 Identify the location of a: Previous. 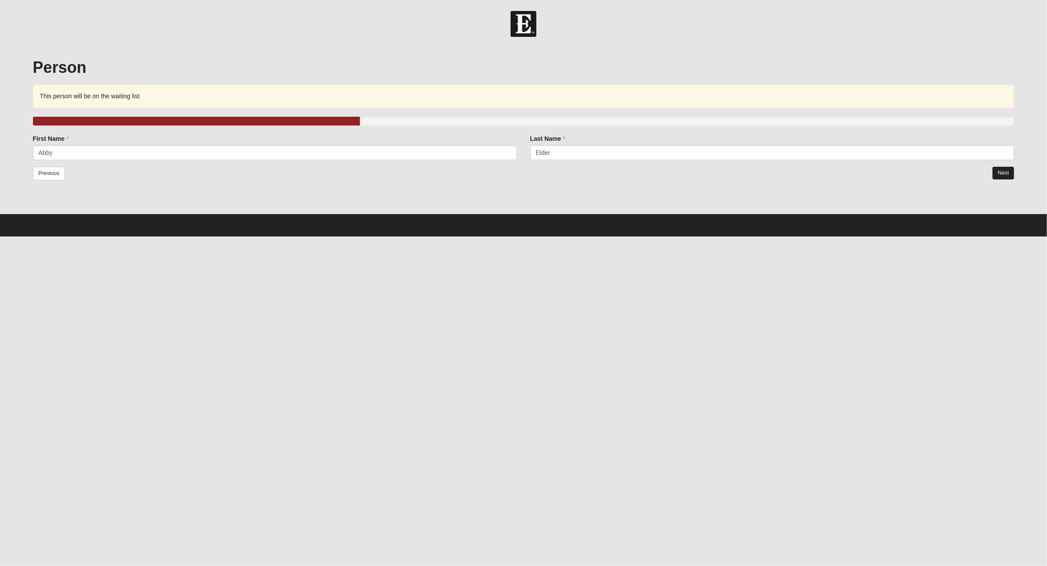
(49, 173).